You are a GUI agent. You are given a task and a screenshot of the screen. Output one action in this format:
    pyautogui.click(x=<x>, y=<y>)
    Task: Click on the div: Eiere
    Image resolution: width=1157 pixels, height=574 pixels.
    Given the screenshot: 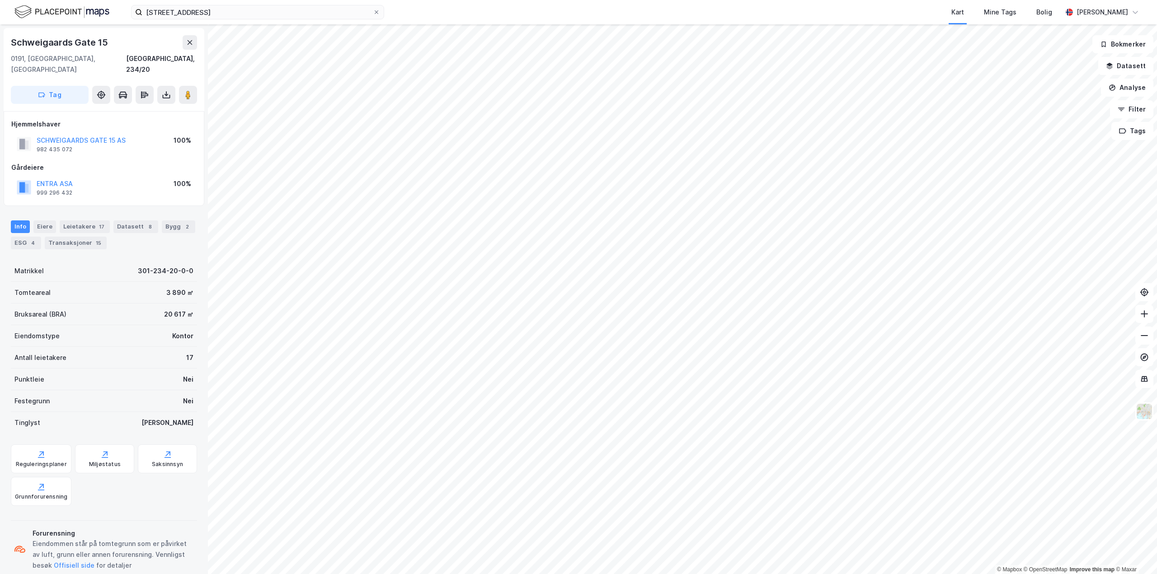 What is the action you would take?
    pyautogui.click(x=45, y=227)
    